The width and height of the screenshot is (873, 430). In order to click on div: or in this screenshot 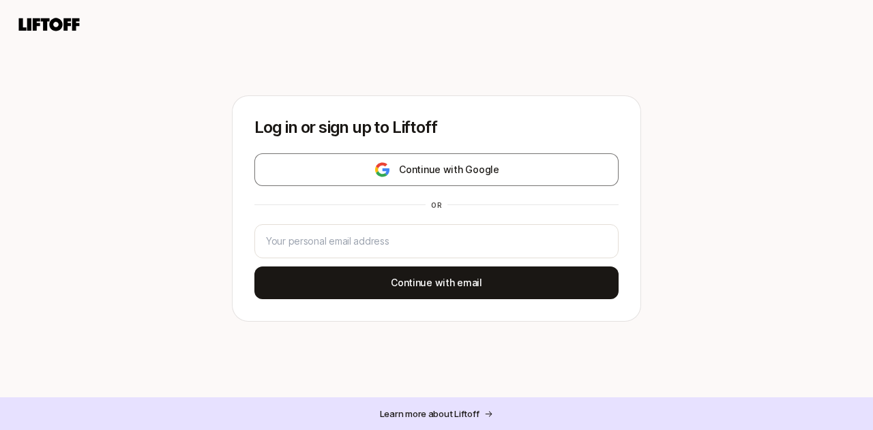, I will do `click(436, 205)`.